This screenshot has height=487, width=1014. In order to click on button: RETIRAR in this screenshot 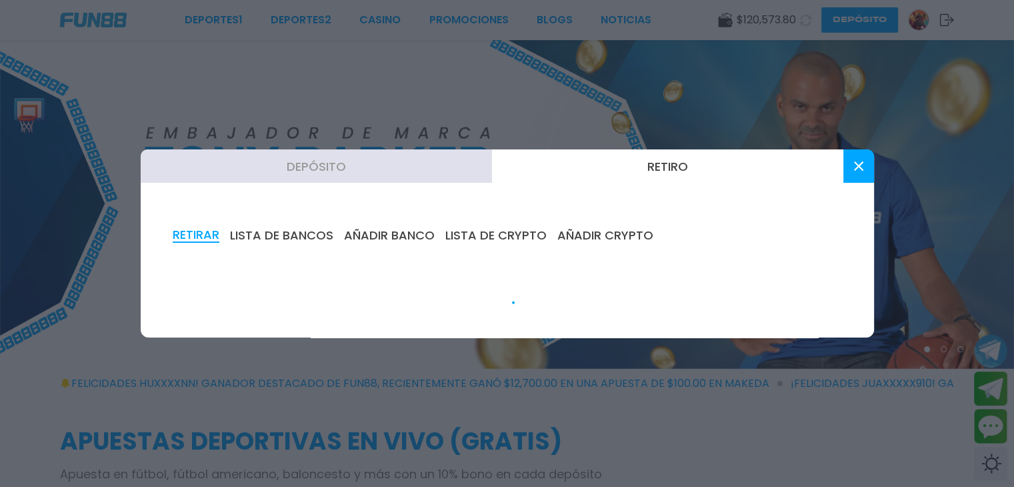, I will do `click(196, 235)`.